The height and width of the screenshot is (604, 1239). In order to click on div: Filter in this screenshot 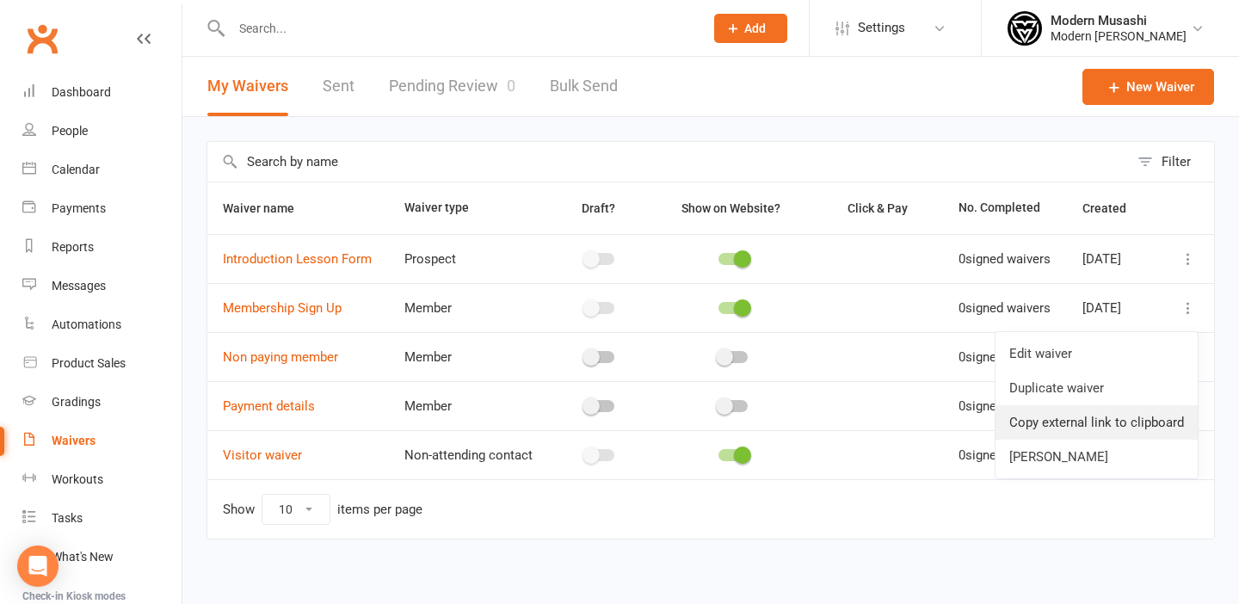, I will do `click(1176, 162)`.